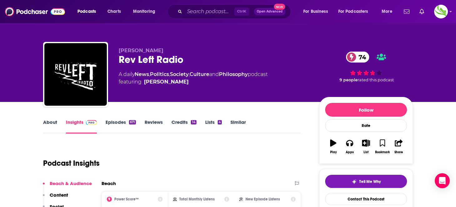 This screenshot has width=456, height=207. I want to click on p: Content, so click(59, 195).